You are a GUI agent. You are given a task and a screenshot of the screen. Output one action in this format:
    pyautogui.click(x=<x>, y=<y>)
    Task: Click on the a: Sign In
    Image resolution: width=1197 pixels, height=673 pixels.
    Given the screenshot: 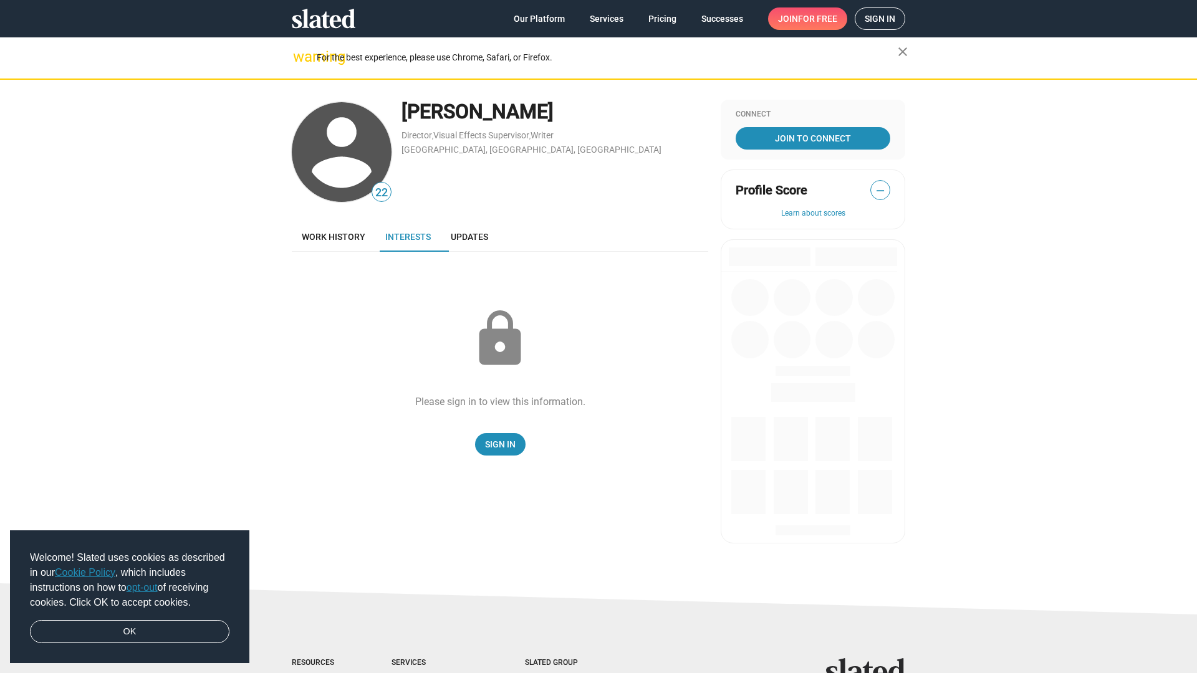 What is the action you would take?
    pyautogui.click(x=500, y=444)
    